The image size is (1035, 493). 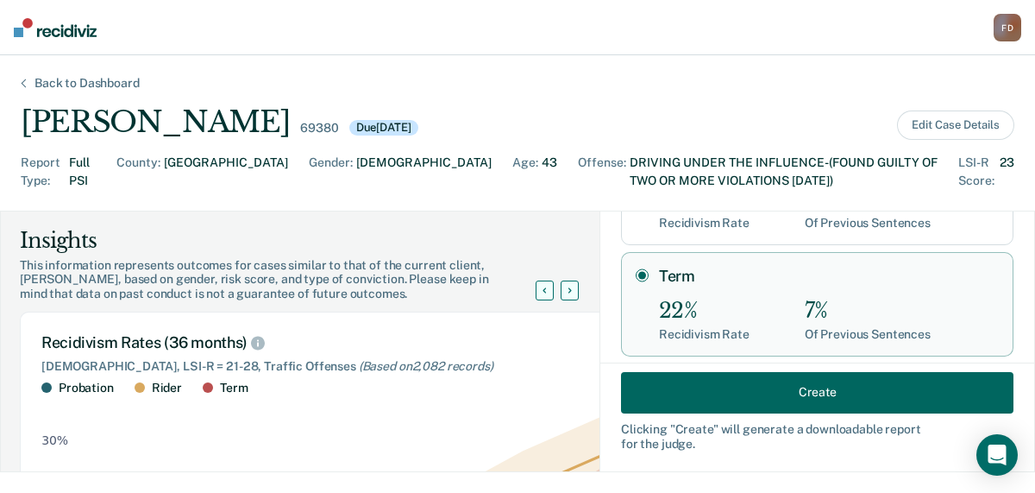 What do you see at coordinates (602, 172) in the screenshot?
I see `div: Offense :` at bounding box center [602, 172].